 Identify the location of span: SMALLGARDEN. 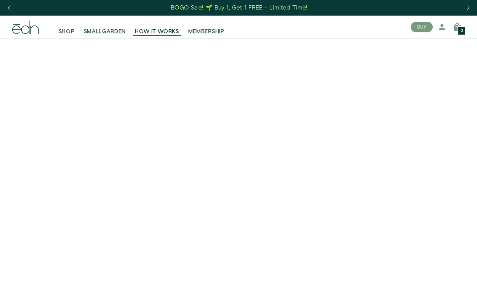
(105, 32).